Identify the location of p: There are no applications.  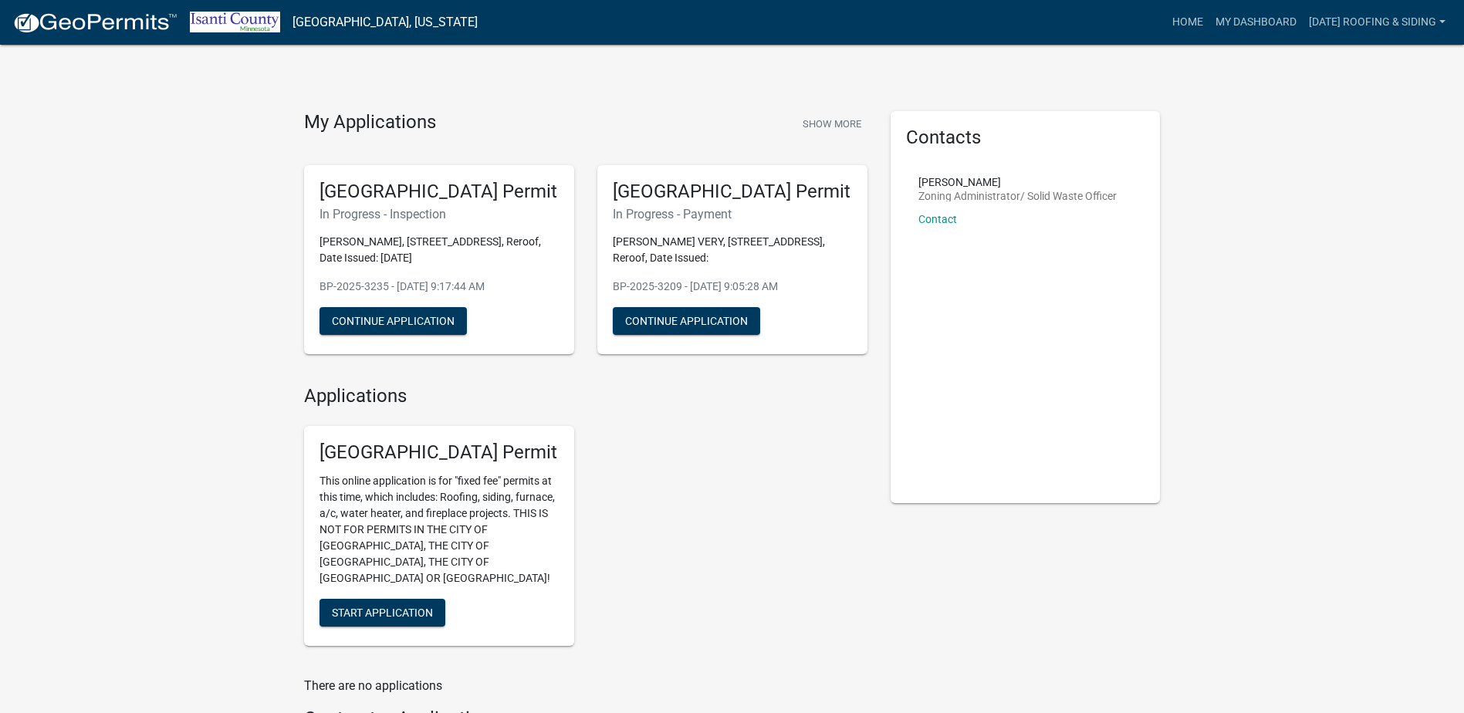
(586, 686).